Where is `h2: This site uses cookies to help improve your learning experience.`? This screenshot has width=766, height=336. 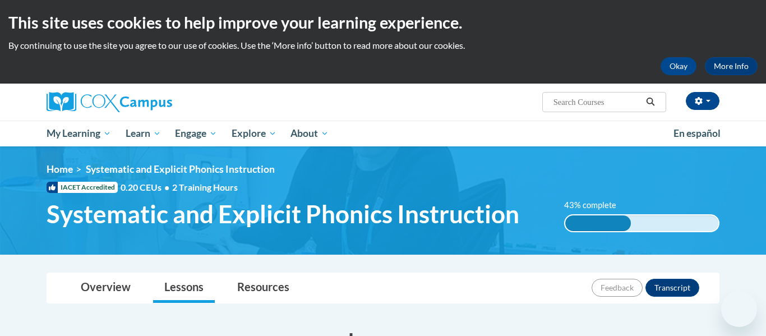
h2: This site uses cookies to help improve your learning experience. is located at coordinates (383, 22).